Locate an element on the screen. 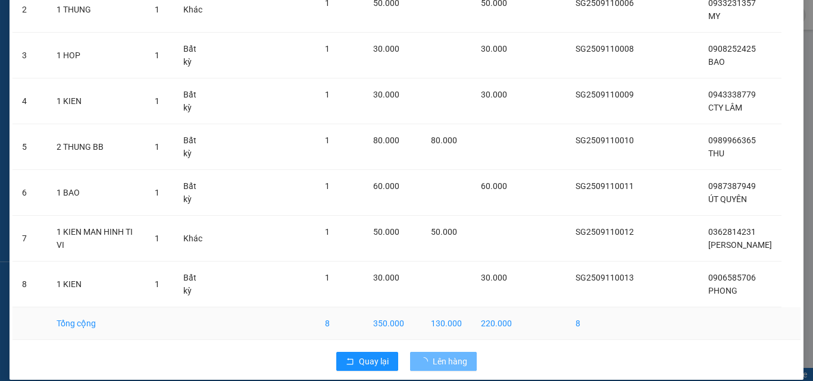 The image size is (813, 381). span: ÚT QUYÊN is located at coordinates (727, 199).